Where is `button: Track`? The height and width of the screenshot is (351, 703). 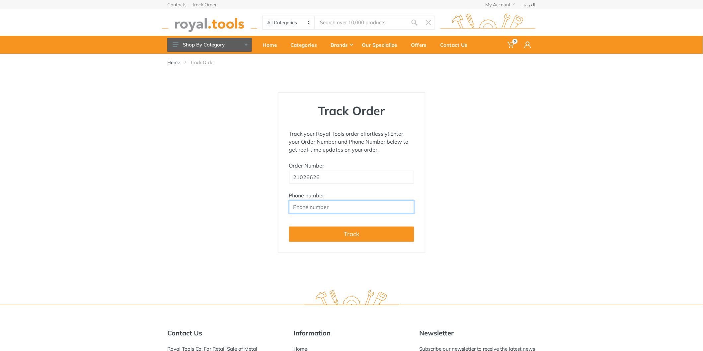
button: Track is located at coordinates (351, 234).